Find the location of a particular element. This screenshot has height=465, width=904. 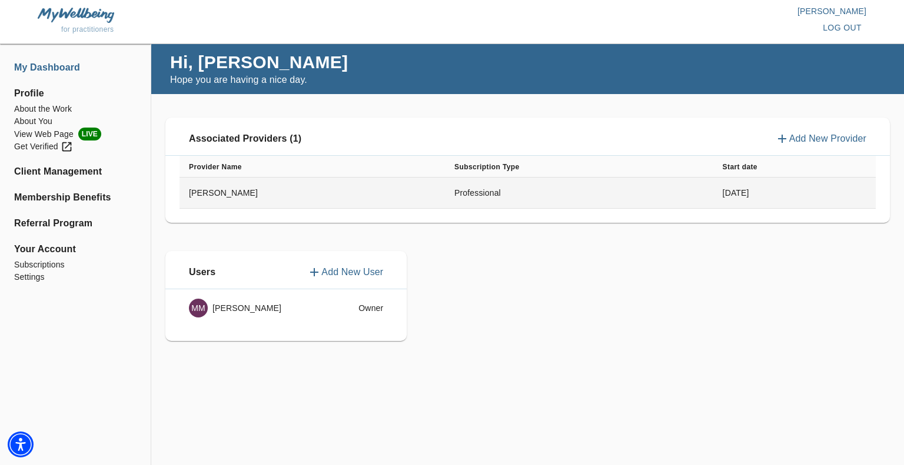

a: Settings is located at coordinates (75, 277).